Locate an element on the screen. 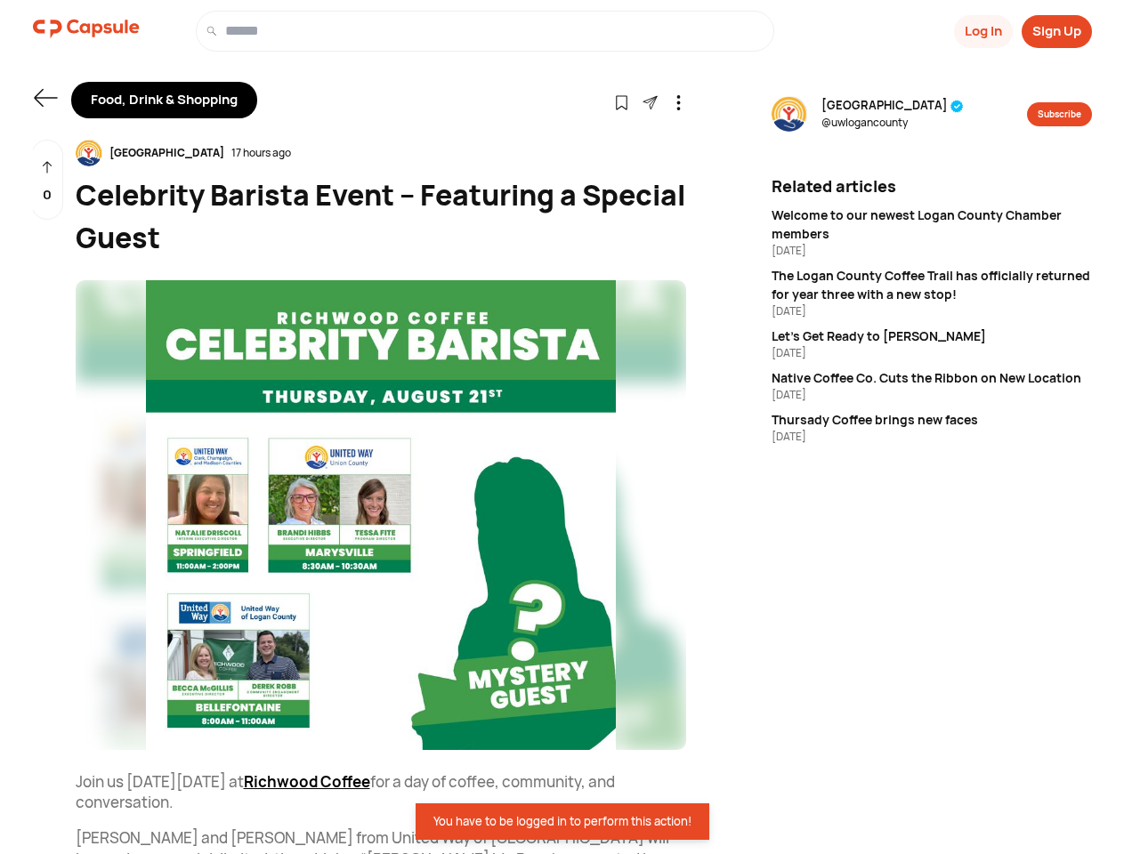 This screenshot has height=854, width=1124. p: 0 is located at coordinates (47, 195).